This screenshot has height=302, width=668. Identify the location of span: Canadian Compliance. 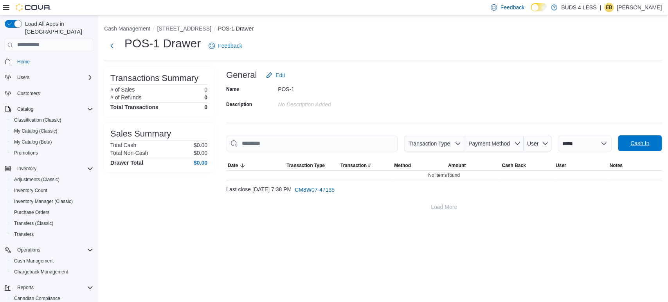
(37, 299).